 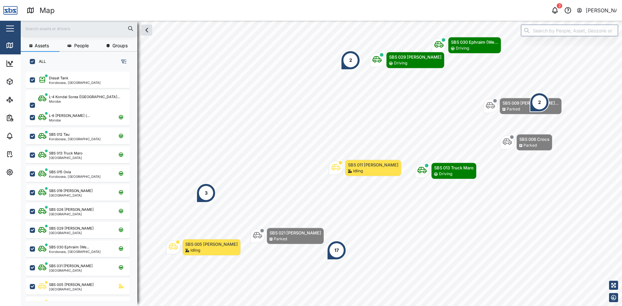 What do you see at coordinates (59, 134) in the screenshot?
I see `div: SBS 012 Tau` at bounding box center [59, 134].